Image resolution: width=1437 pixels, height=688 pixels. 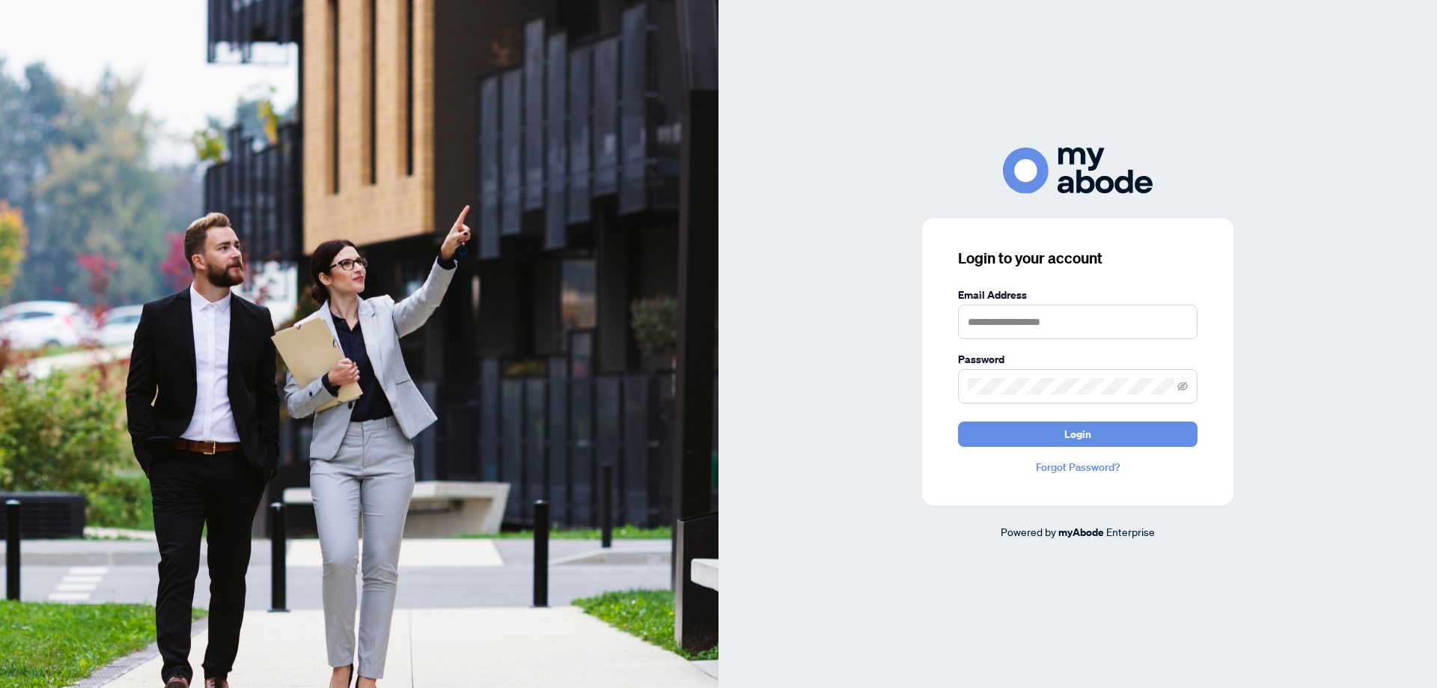 I want to click on a: Forgot Password?, so click(x=1078, y=467).